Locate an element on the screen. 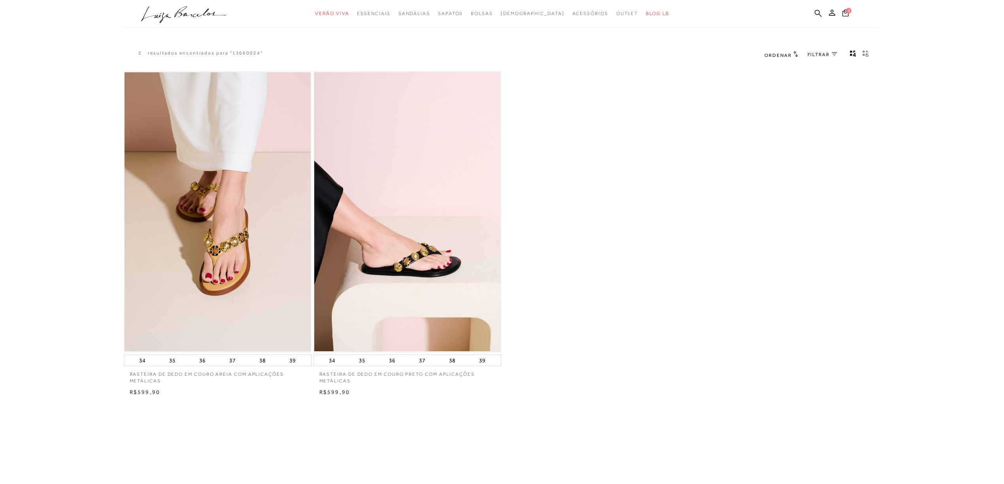 This screenshot has width=1004, height=484. span: Ordenar is located at coordinates (778, 55).